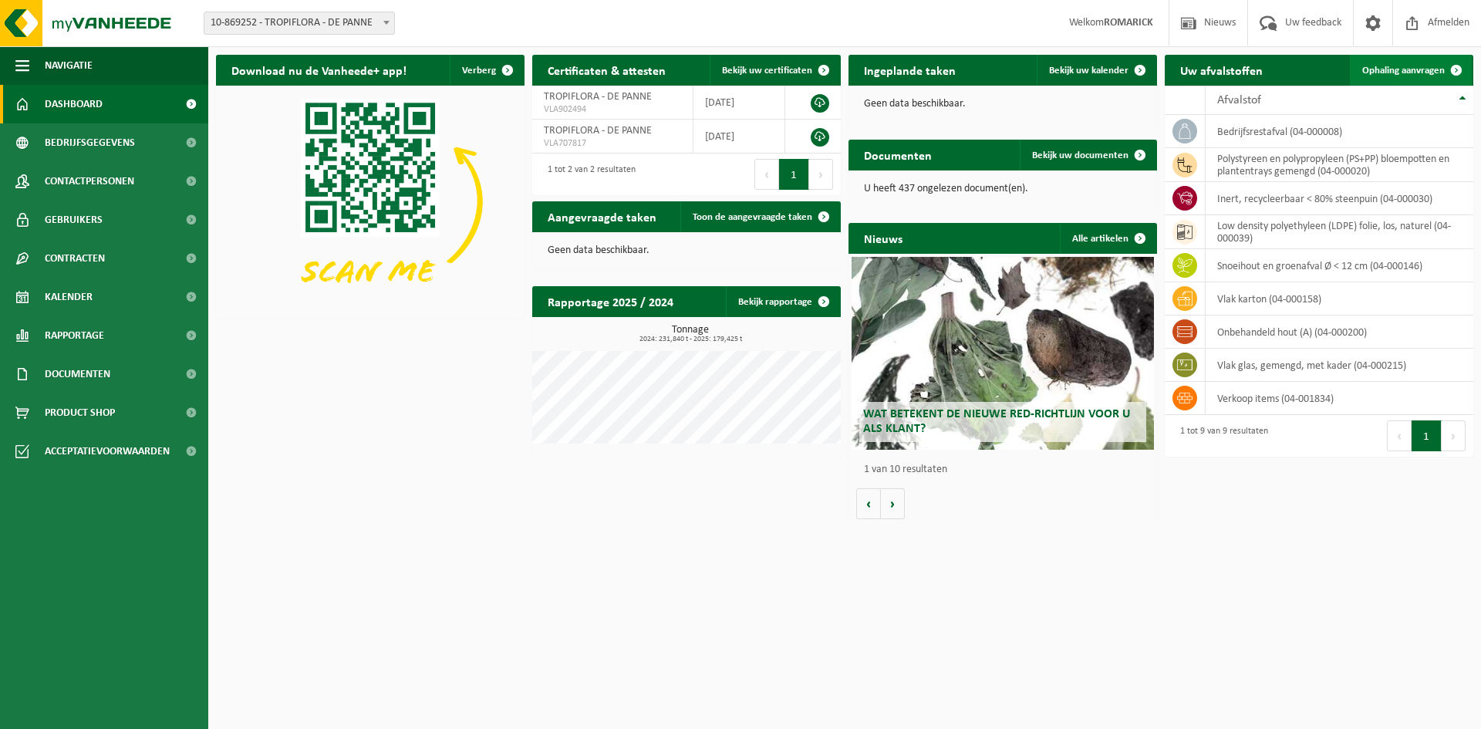 The width and height of the screenshot is (1481, 729). I want to click on strong: ROMARICK, so click(1129, 22).